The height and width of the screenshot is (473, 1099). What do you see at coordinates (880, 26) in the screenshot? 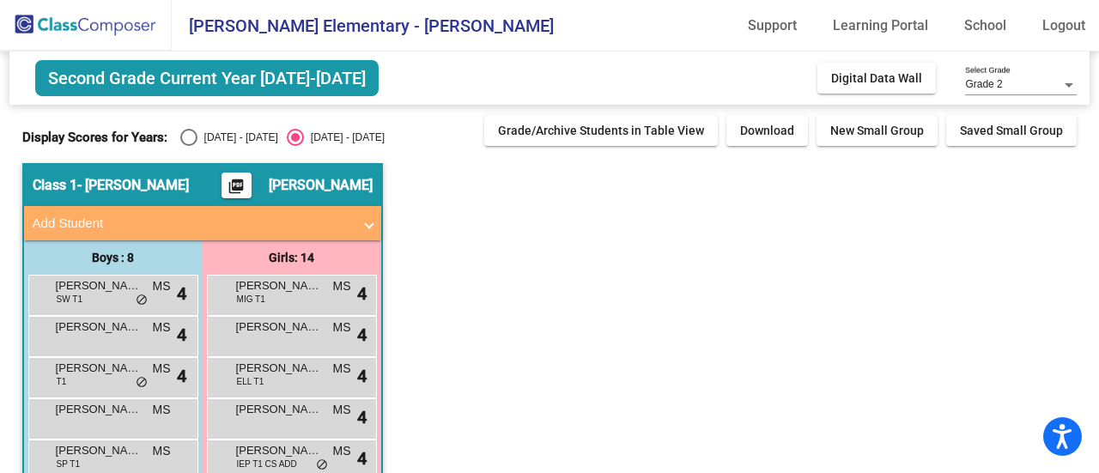
I see `a: Learning Portal` at bounding box center [880, 26].